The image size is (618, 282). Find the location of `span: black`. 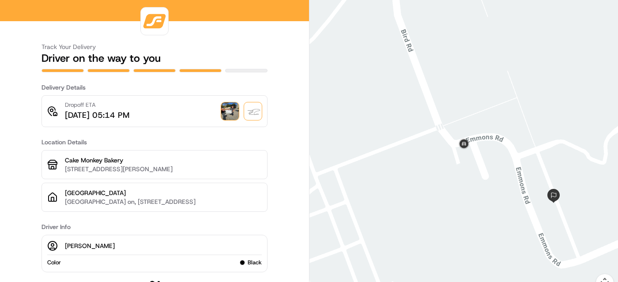

span: black is located at coordinates (255, 263).